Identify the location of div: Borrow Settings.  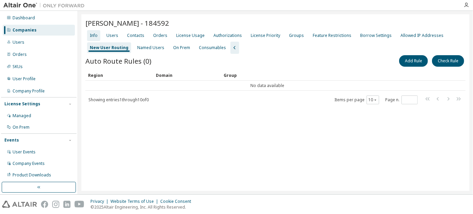
(376, 36).